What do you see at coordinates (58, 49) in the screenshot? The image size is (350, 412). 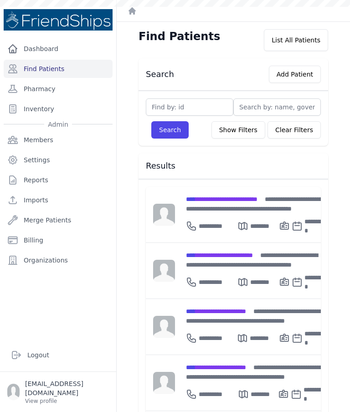 I see `a: Dashboard` at bounding box center [58, 49].